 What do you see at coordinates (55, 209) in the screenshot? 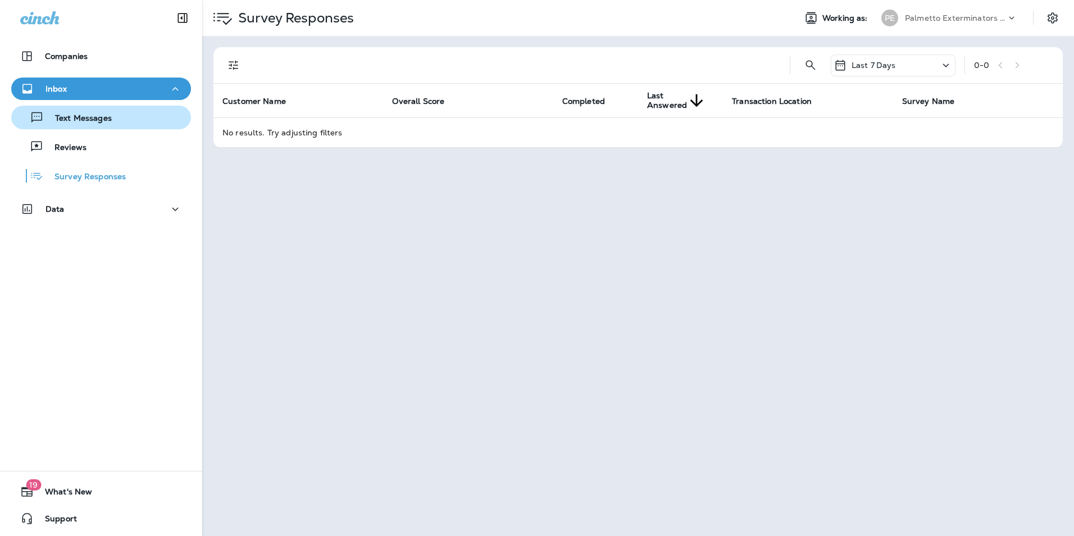
I see `p: Data` at bounding box center [55, 209].